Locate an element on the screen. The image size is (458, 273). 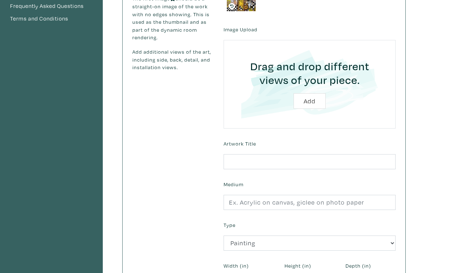
label: Medium is located at coordinates (233, 185).